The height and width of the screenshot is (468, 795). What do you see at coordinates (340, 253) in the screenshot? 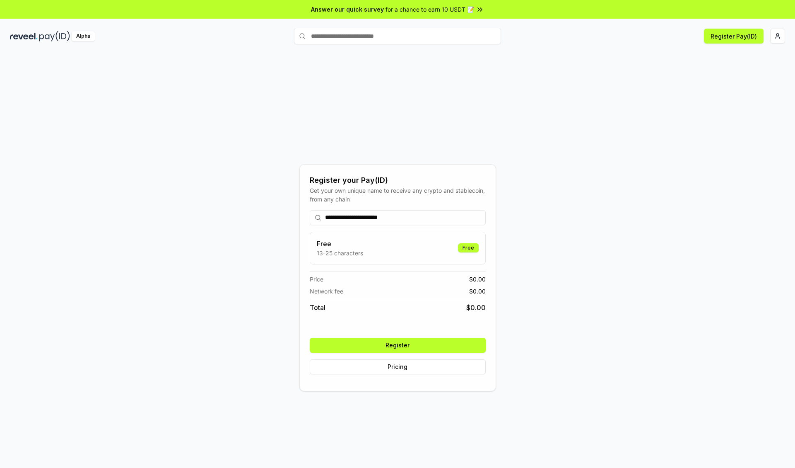
I see `p: 13-25 characters` at bounding box center [340, 253].